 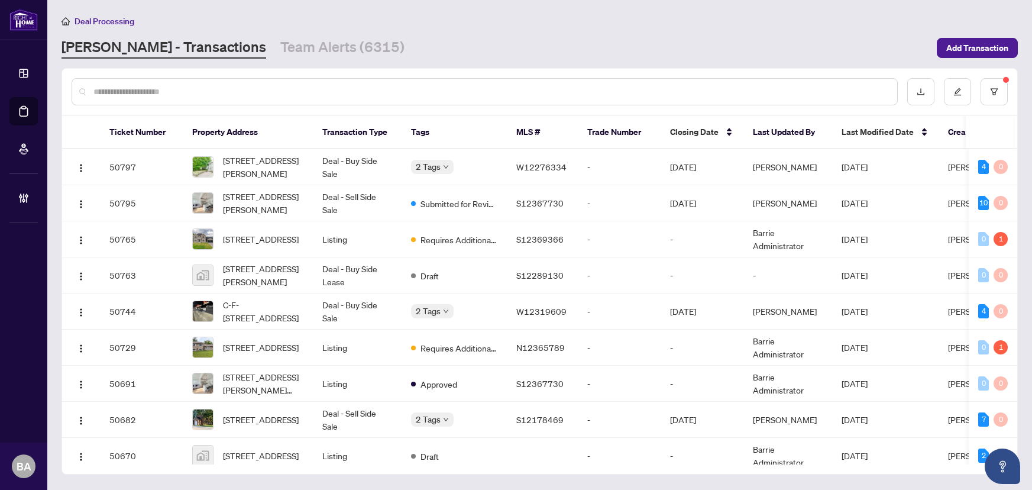 I want to click on button: filter, so click(x=994, y=92).